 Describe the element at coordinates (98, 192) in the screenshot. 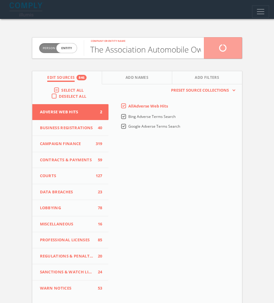

I see `span: 23` at that location.